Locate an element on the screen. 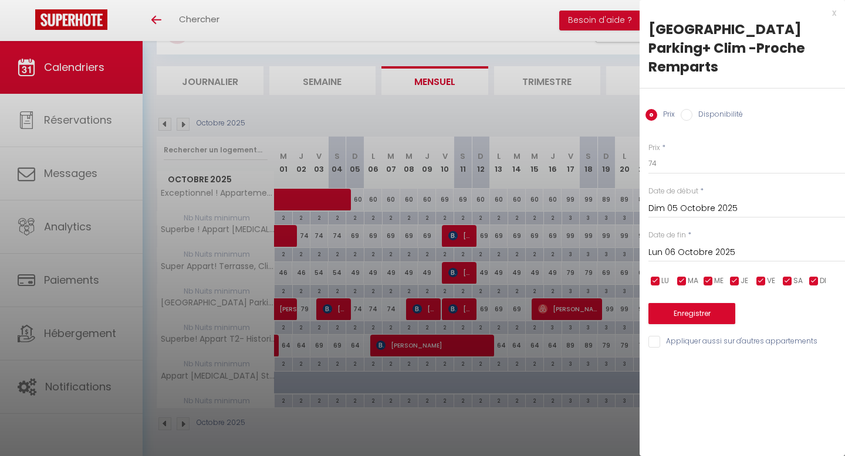 The width and height of the screenshot is (845, 456). div: x is located at coordinates (737, 13).